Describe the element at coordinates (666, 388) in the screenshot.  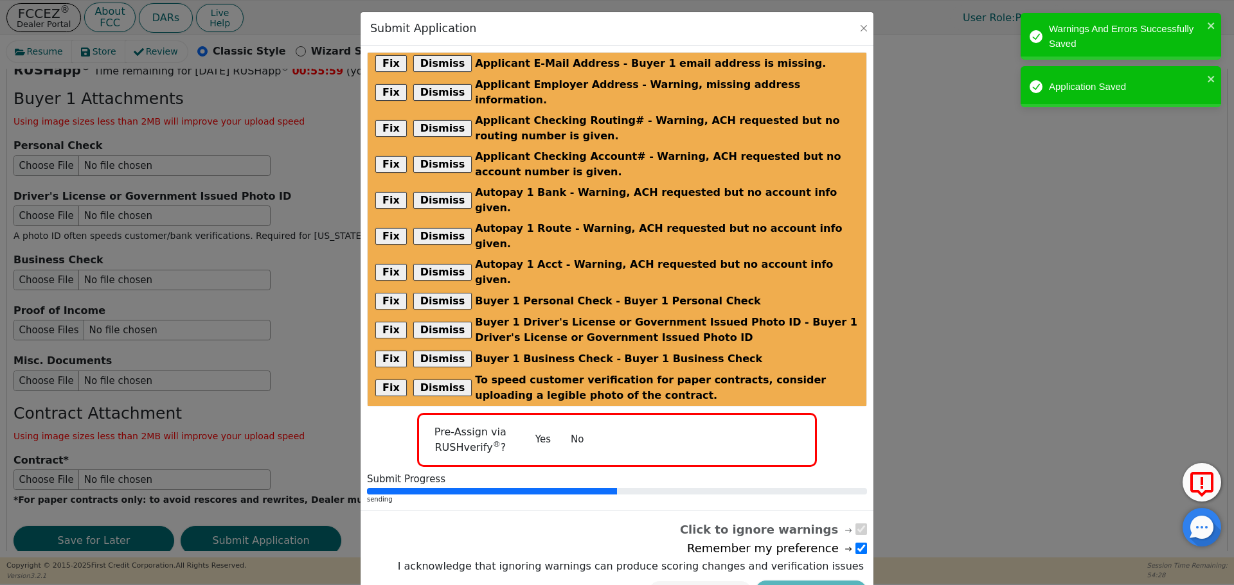
I see `span: To speed customer verification for paper contracts, consider uploading a legible photo of the con...` at that location.